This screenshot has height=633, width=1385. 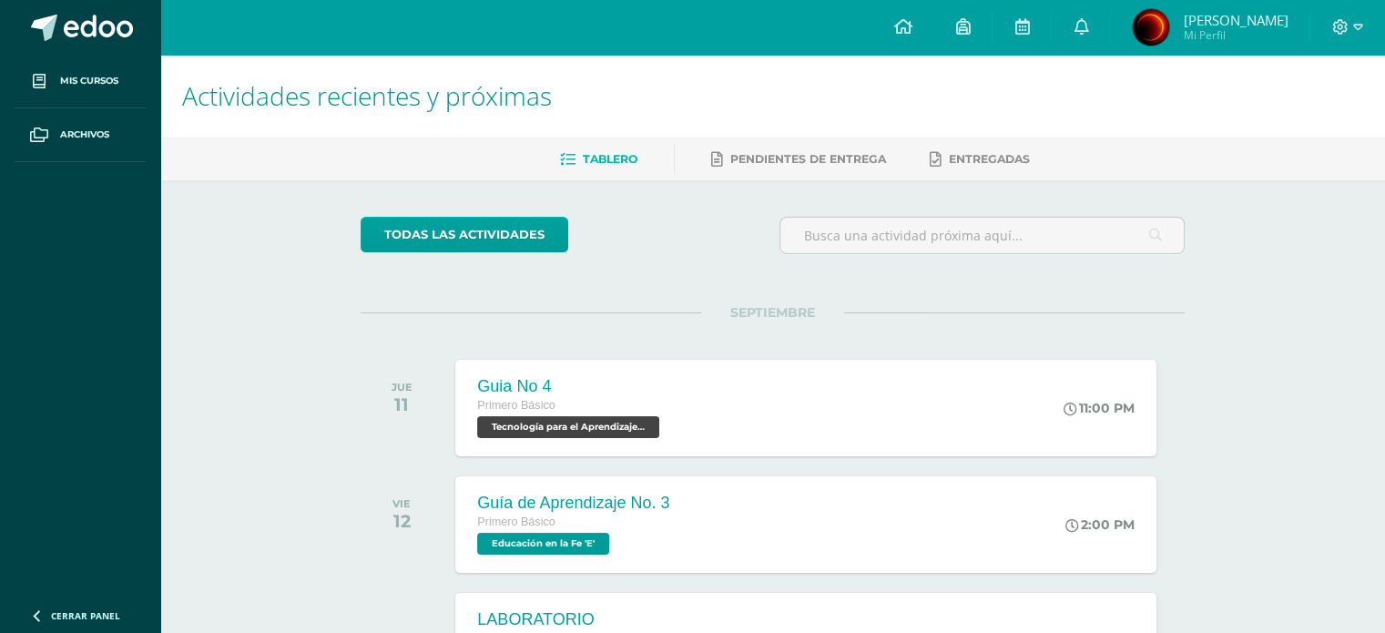 I want to click on input: Busca una actividad próxima aquí..., so click(x=982, y=235).